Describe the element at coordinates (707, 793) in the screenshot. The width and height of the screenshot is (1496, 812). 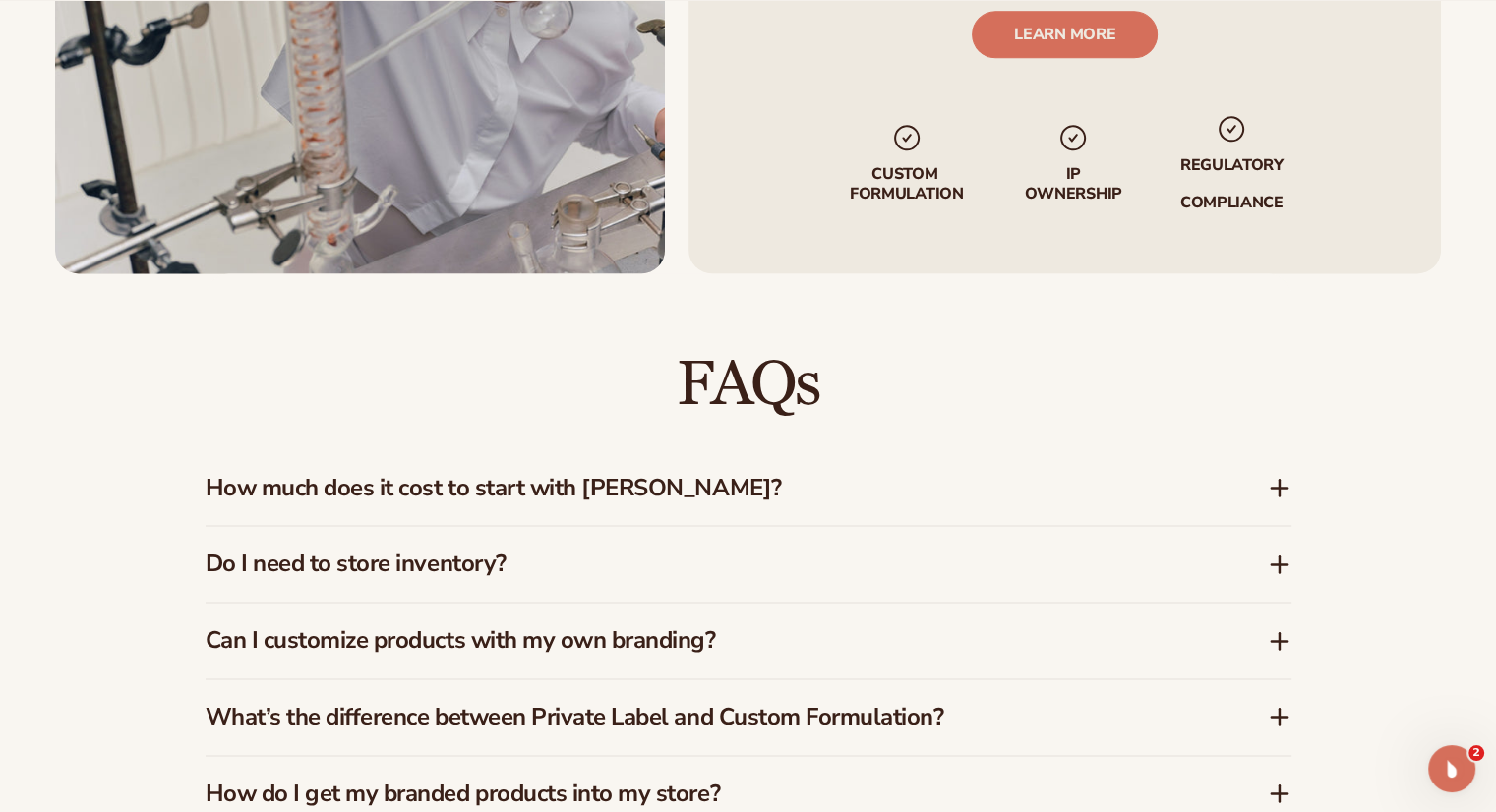
I see `h3: How do I get my branded products into my store?` at that location.